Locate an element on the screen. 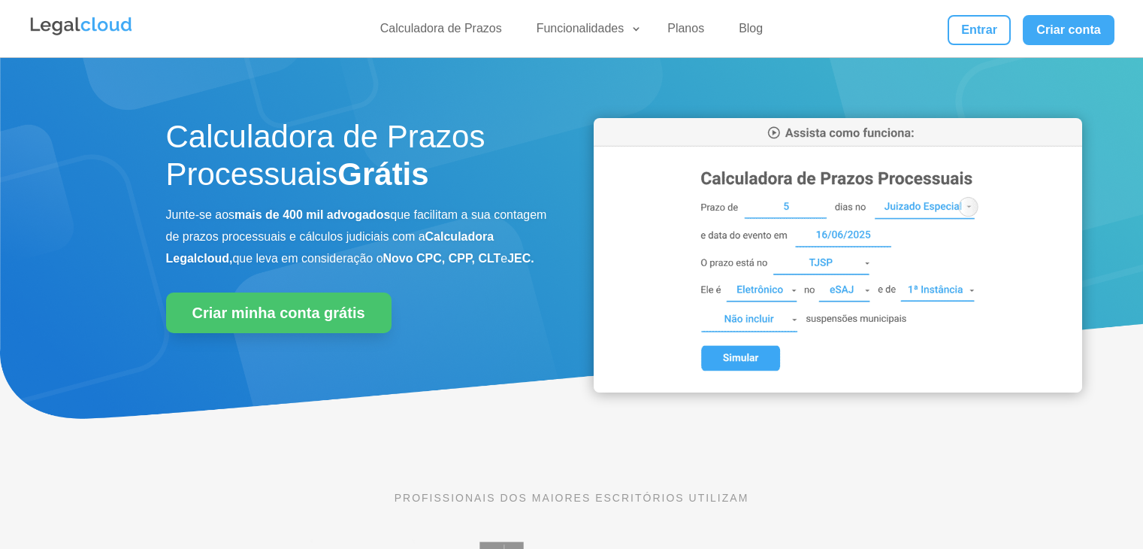  img: Legalcloud Logo is located at coordinates (81, 26).